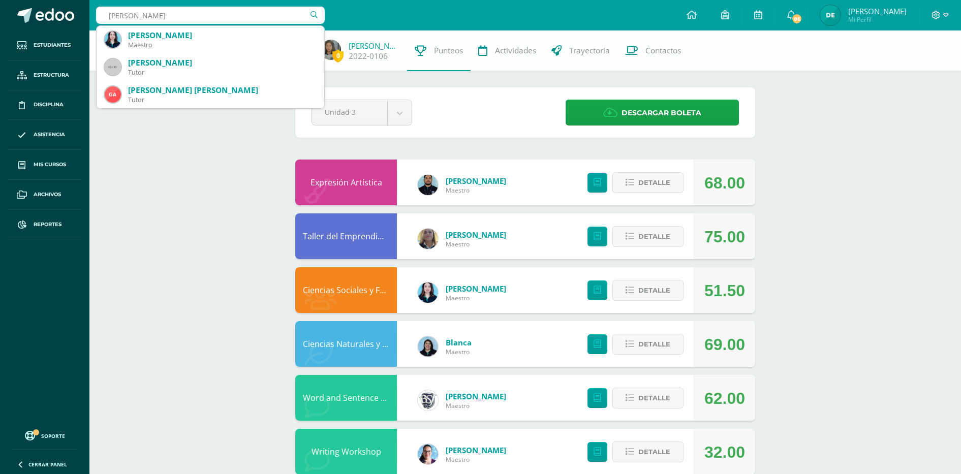 This screenshot has height=474, width=961. Describe the element at coordinates (47, 195) in the screenshot. I see `span: Archivos` at that location.